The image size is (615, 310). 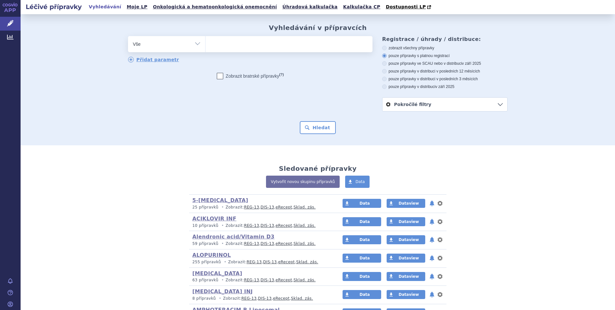 I want to click on a: Kalkulačka CP, so click(x=362, y=7).